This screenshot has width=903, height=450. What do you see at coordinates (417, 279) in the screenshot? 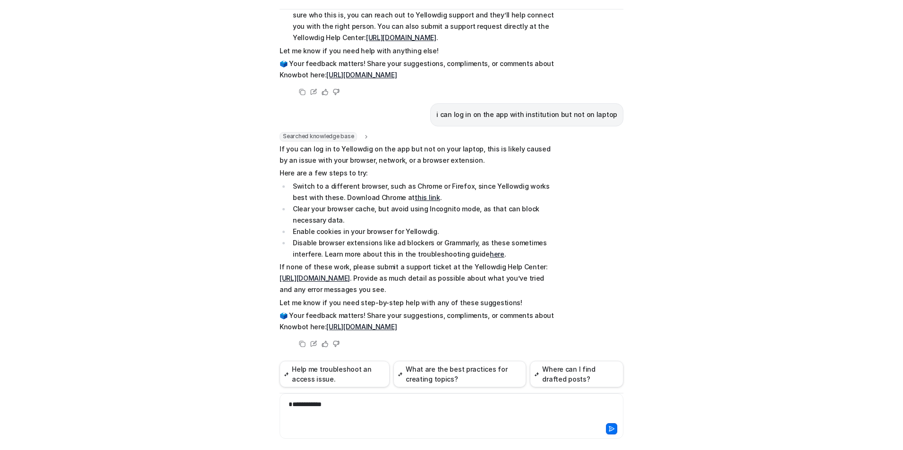
I see `p: If none of these work, please submit a support ticket at the Yellowdig Help Center: . Provide as ...` at bounding box center [417, 279].